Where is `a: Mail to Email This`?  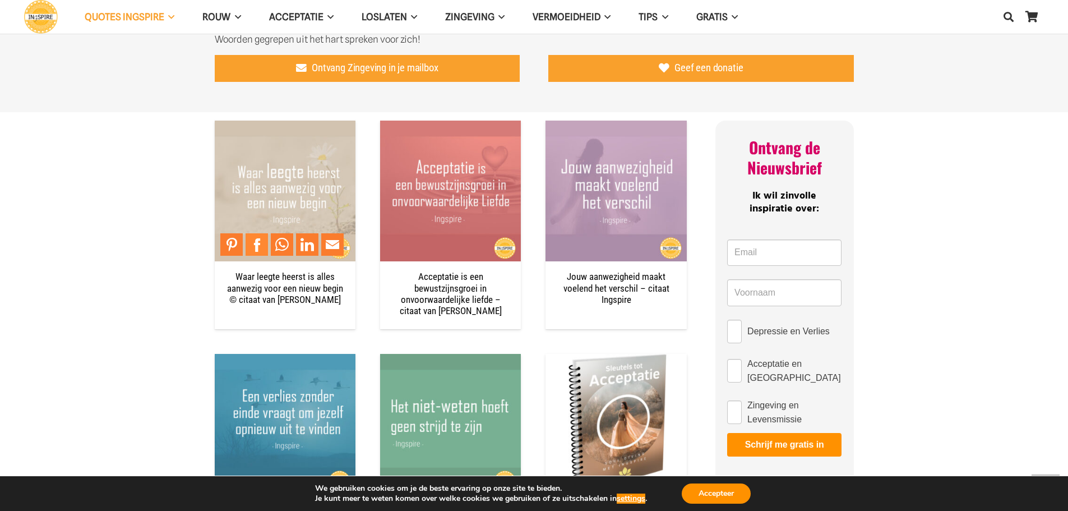 a: Mail to Email This is located at coordinates (332, 244).